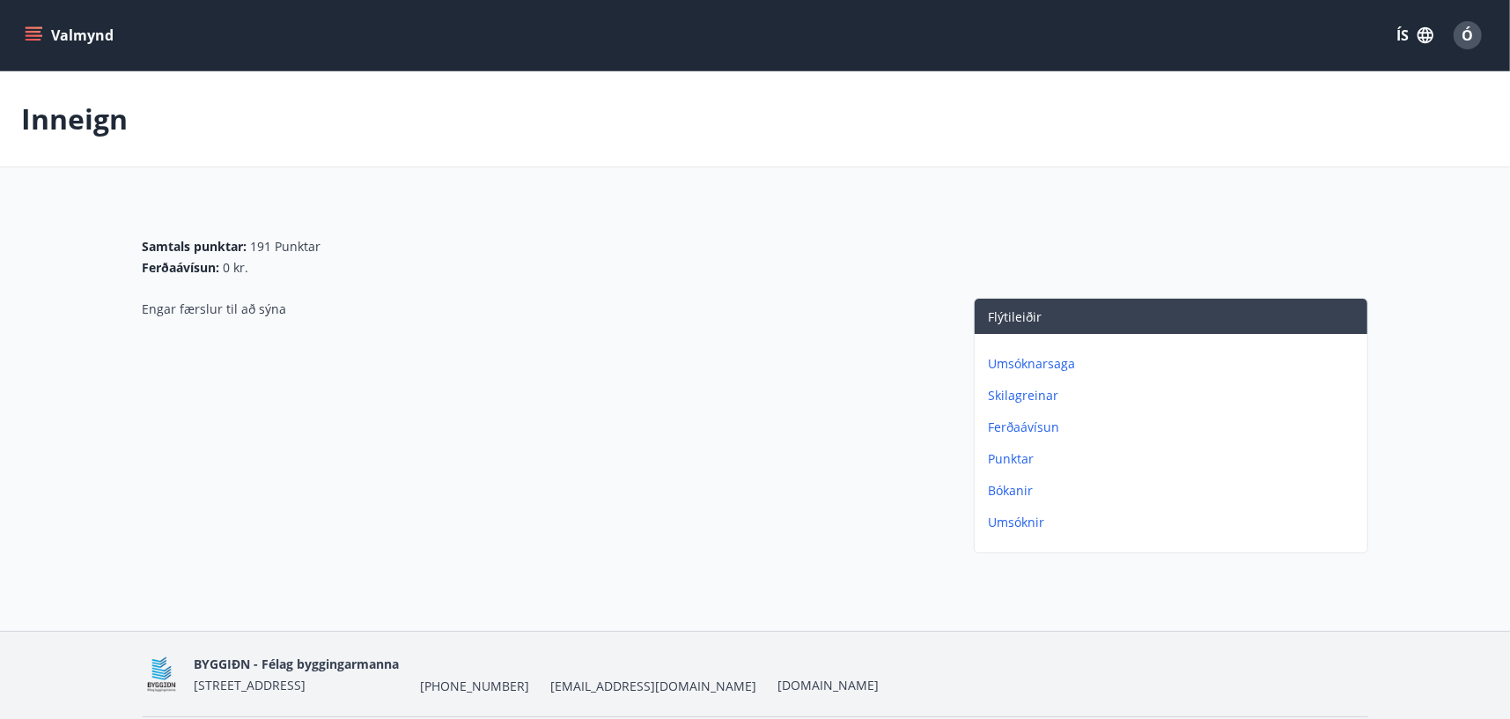 The height and width of the screenshot is (719, 1510). Describe the element at coordinates (1415, 35) in the screenshot. I see `button: ÍS` at that location.